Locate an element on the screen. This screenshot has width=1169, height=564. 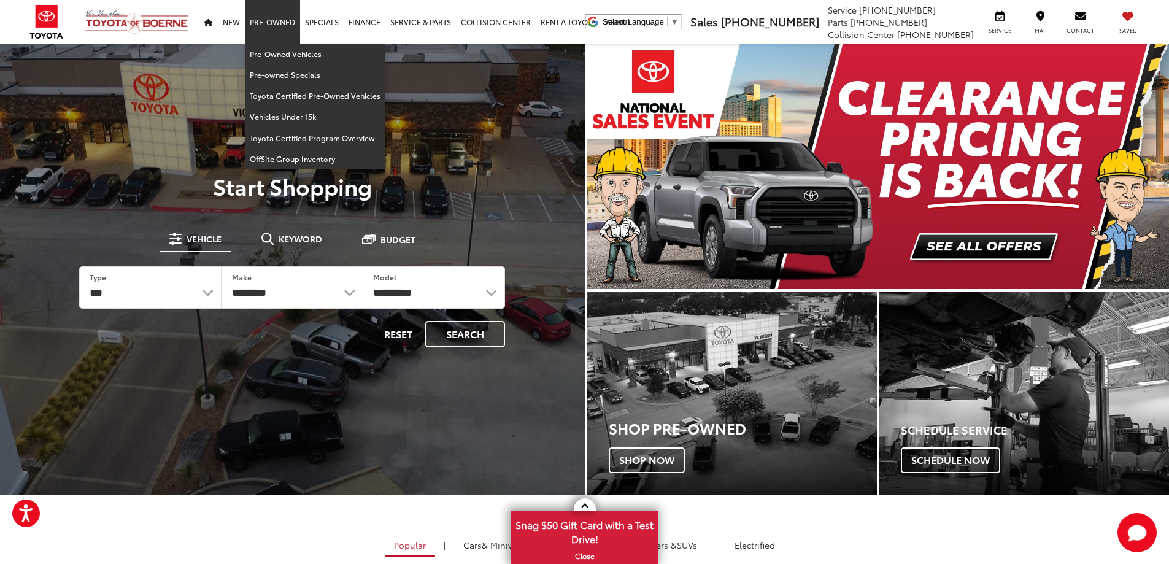
a: Vehicles Under 15k is located at coordinates (315, 117).